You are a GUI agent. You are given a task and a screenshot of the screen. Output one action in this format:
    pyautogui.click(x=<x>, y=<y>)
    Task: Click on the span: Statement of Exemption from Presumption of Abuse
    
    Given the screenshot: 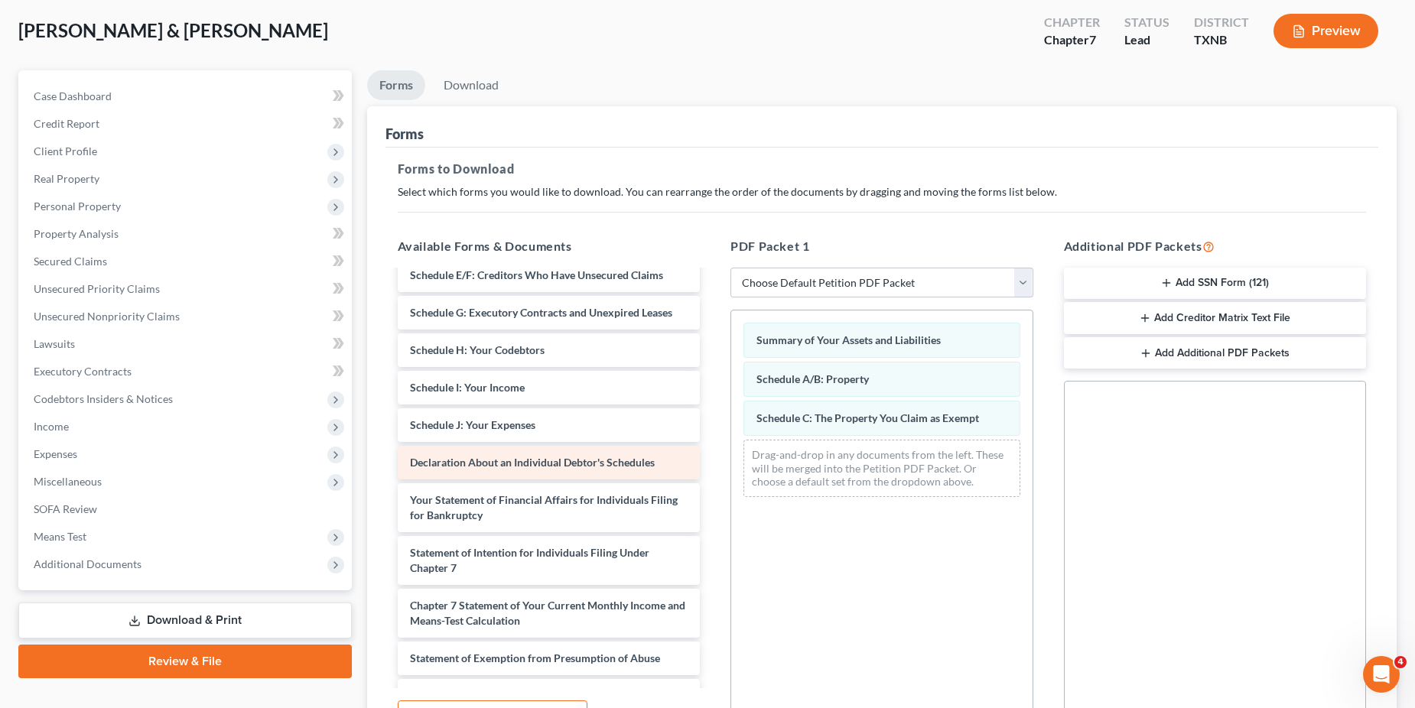 What is the action you would take?
    pyautogui.click(x=535, y=658)
    